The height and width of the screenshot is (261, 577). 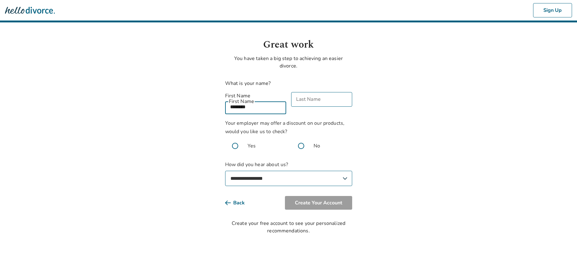 What do you see at coordinates (30, 10) in the screenshot?
I see `img: Hello Divorce Logo` at bounding box center [30, 10].